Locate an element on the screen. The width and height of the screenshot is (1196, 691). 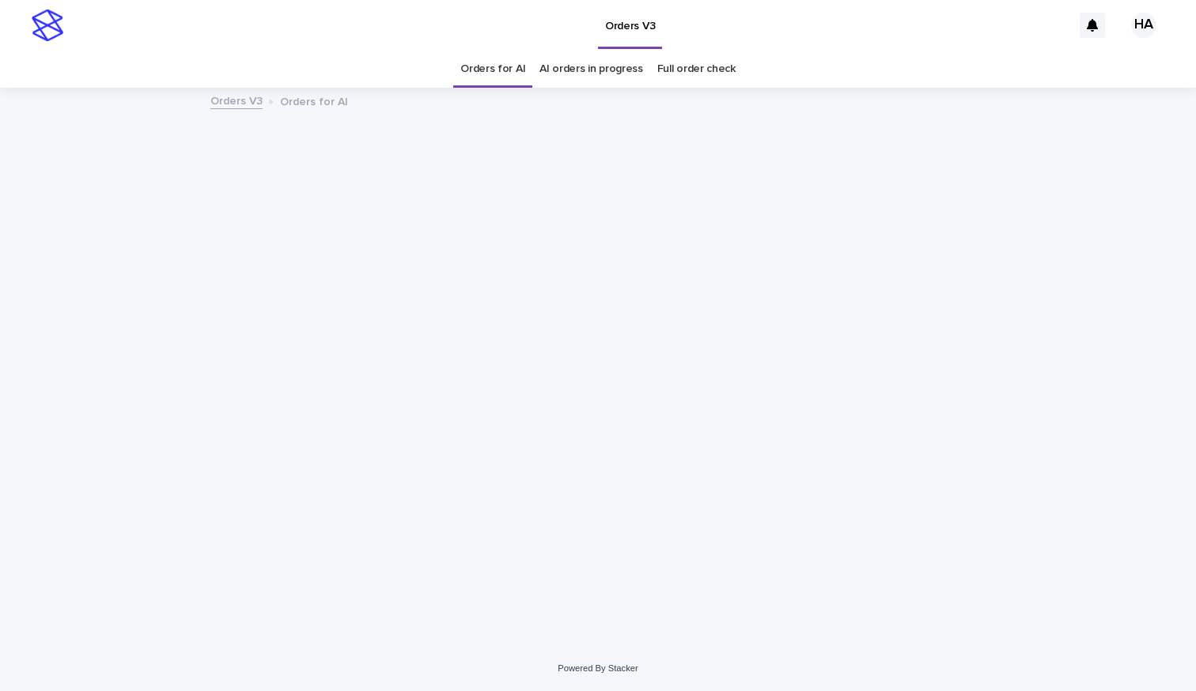
p: Orders for AI is located at coordinates (314, 100).